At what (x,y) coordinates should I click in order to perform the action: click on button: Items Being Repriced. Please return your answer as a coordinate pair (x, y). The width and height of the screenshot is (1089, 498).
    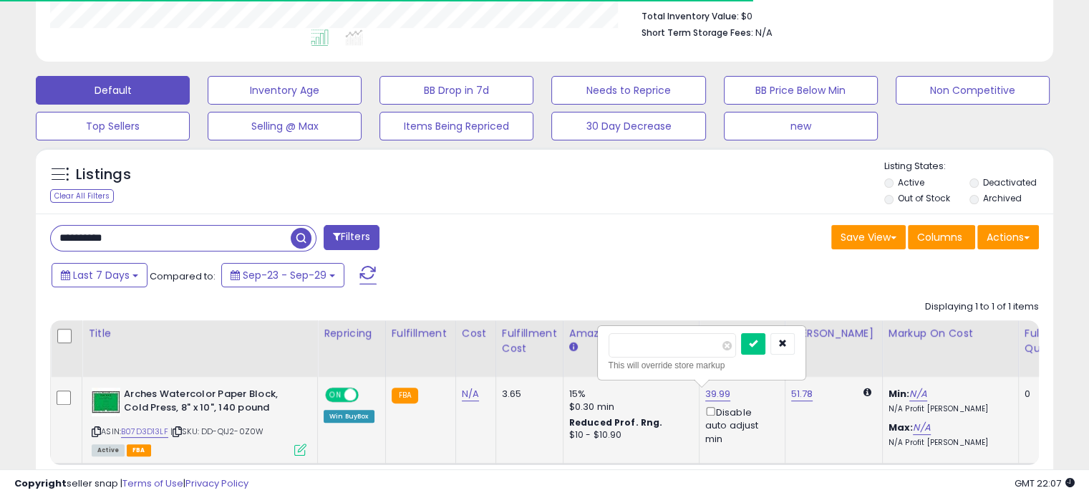
    Looking at the image, I should click on (456, 126).